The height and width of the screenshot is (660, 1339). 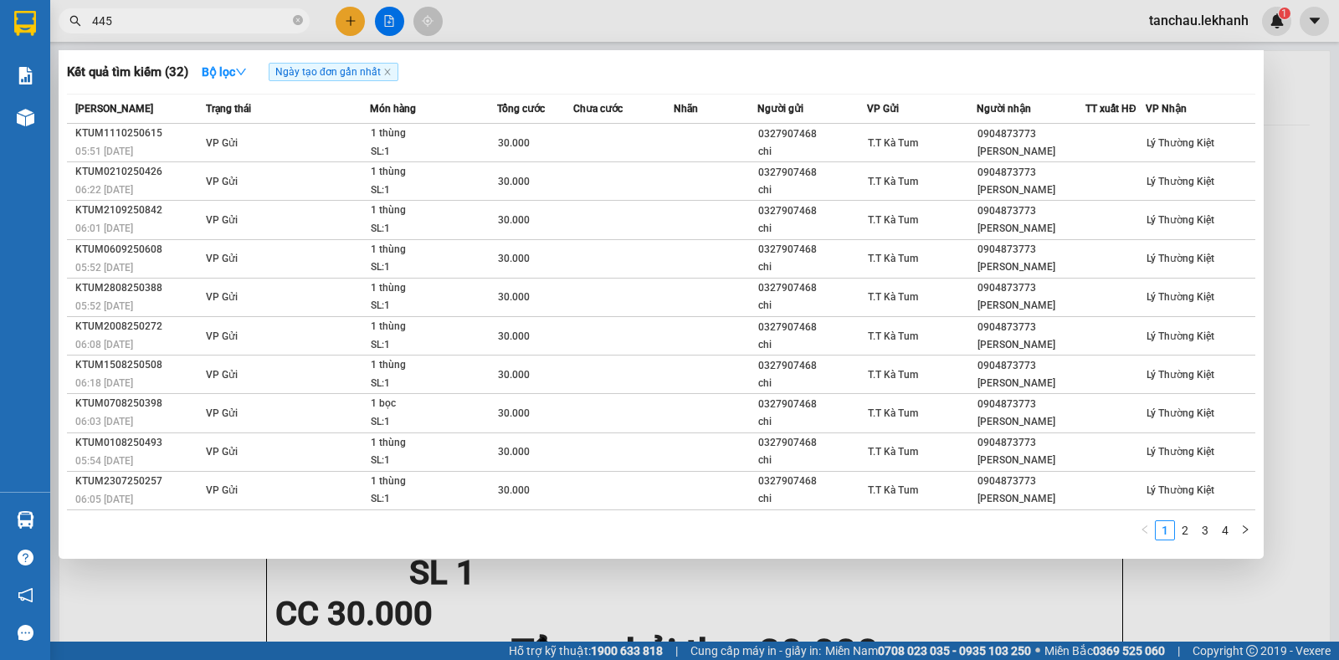 I want to click on h3: Kết quả tìm kiếm ( 32 ), so click(x=127, y=72).